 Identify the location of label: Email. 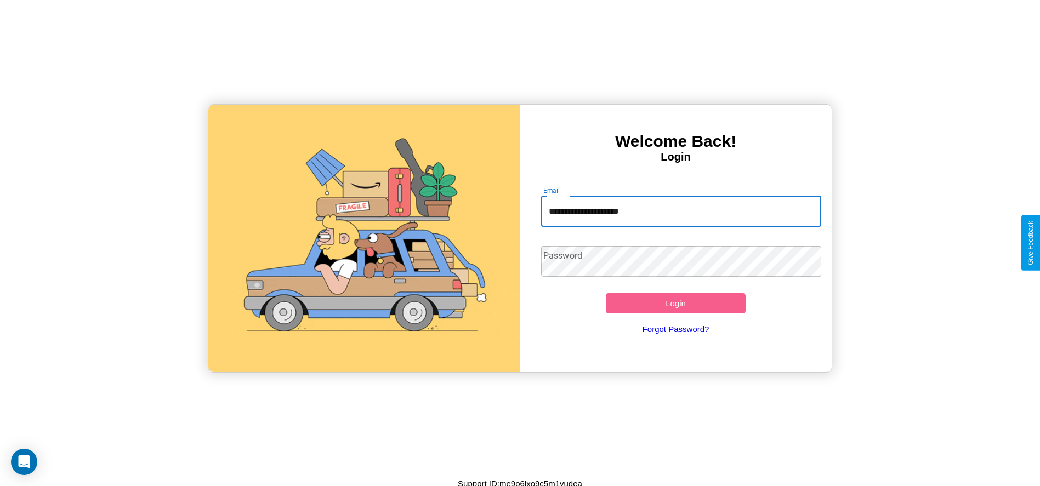
(552, 190).